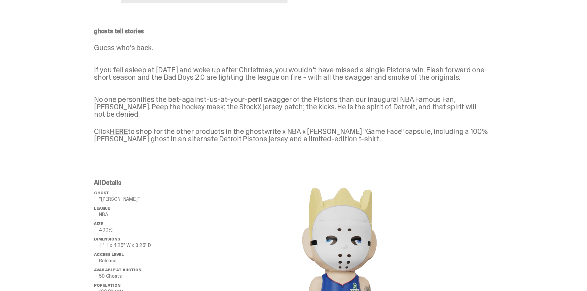 Image resolution: width=587 pixels, height=291 pixels. Describe the element at coordinates (101, 193) in the screenshot. I see `span: ghost` at that location.